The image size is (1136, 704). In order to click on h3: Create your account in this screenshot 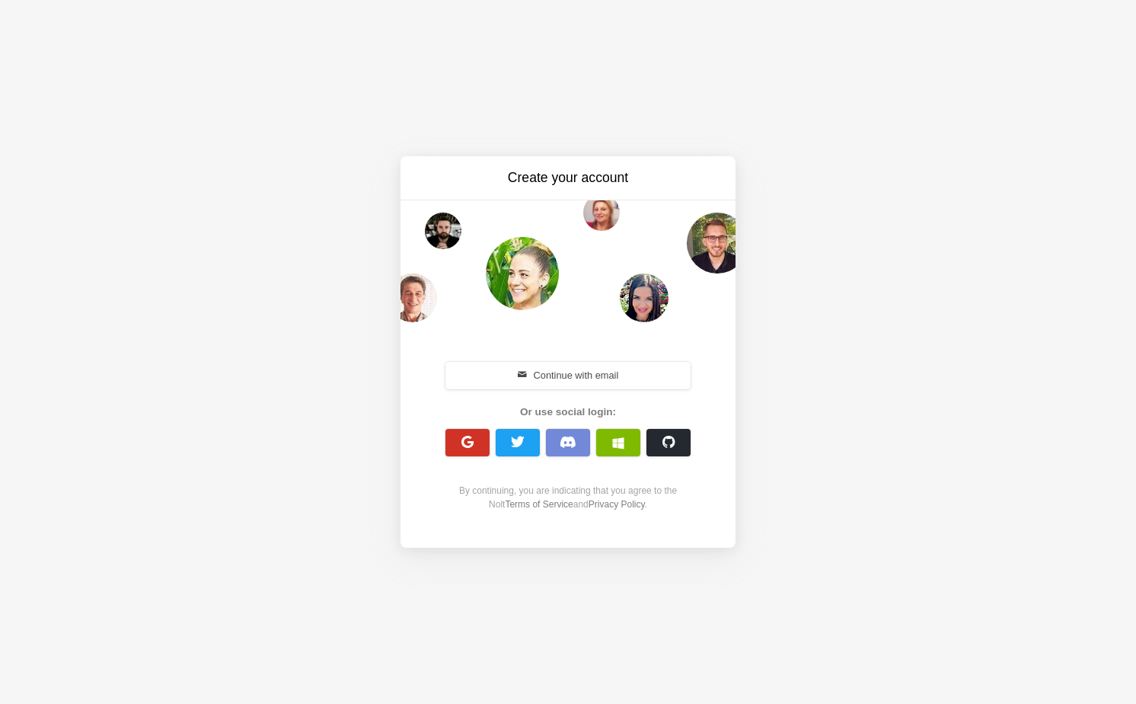, I will do `click(568, 177)`.